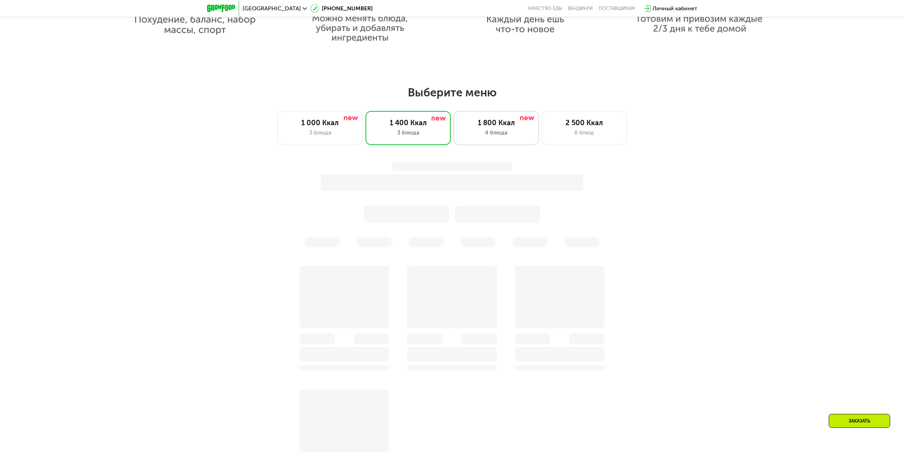 The width and height of the screenshot is (904, 452). What do you see at coordinates (496, 123) in the screenshot?
I see `div: 1 800 Ккал` at bounding box center [496, 123].